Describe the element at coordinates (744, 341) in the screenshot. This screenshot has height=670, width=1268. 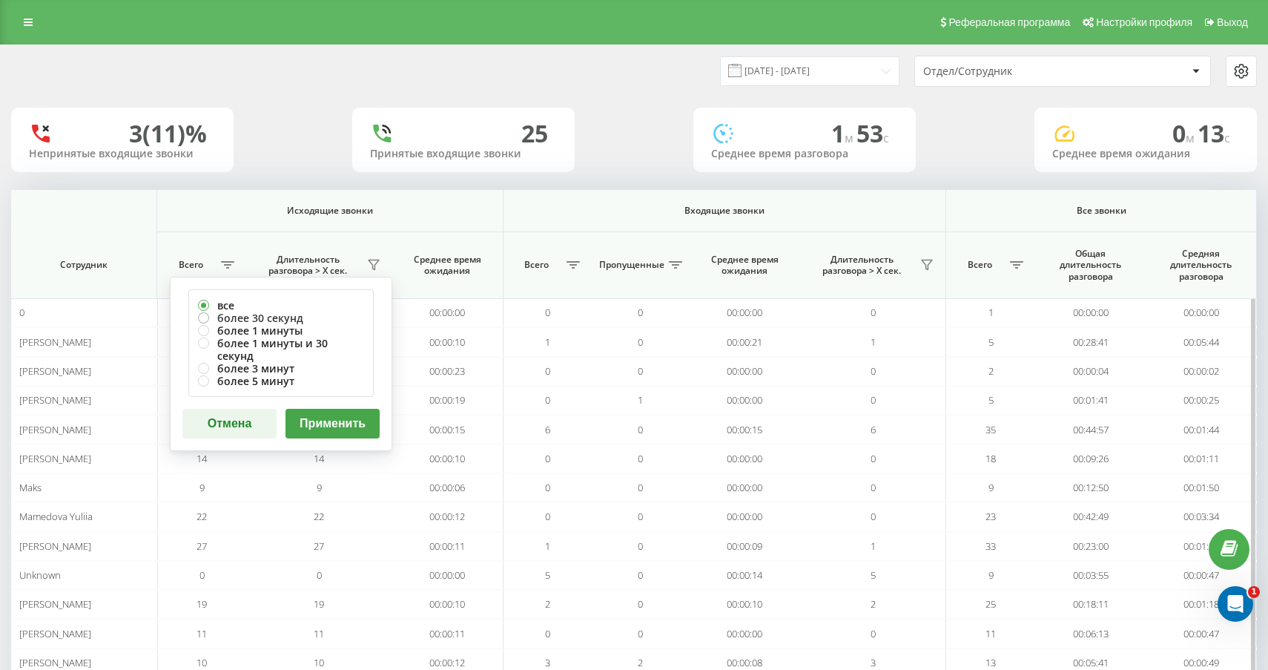
I see `td: 00:00:21` at that location.